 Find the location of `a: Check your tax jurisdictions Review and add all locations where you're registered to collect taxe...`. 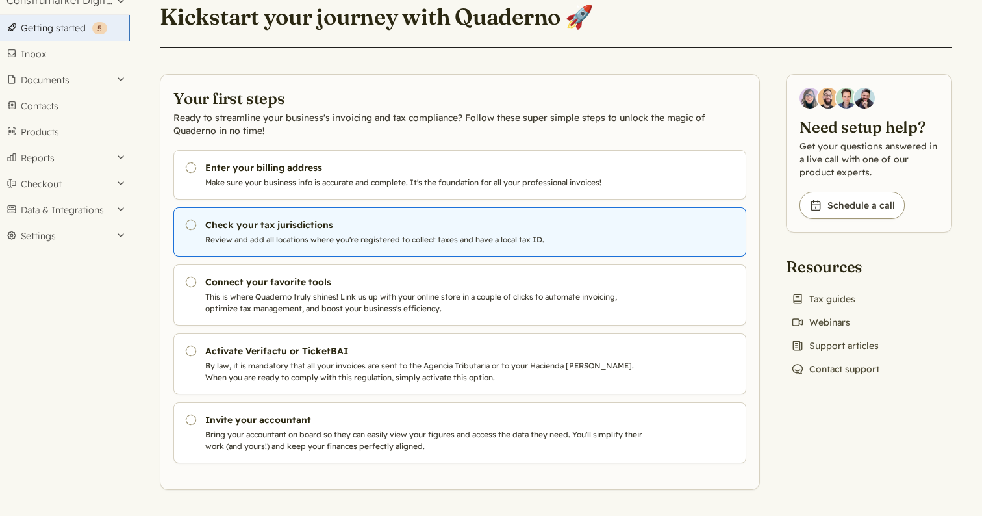

a: Check your tax jurisdictions Review and add all locations where you're registered to collect taxe... is located at coordinates (460, 232).